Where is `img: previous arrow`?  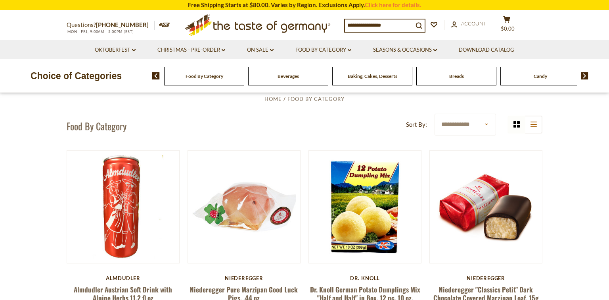 img: previous arrow is located at coordinates (156, 76).